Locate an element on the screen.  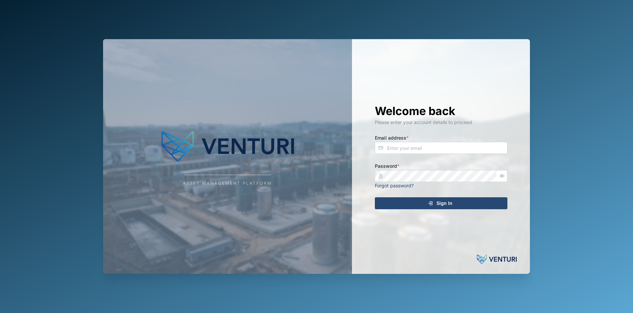
div: Please enter your account details to proceed is located at coordinates (441, 122).